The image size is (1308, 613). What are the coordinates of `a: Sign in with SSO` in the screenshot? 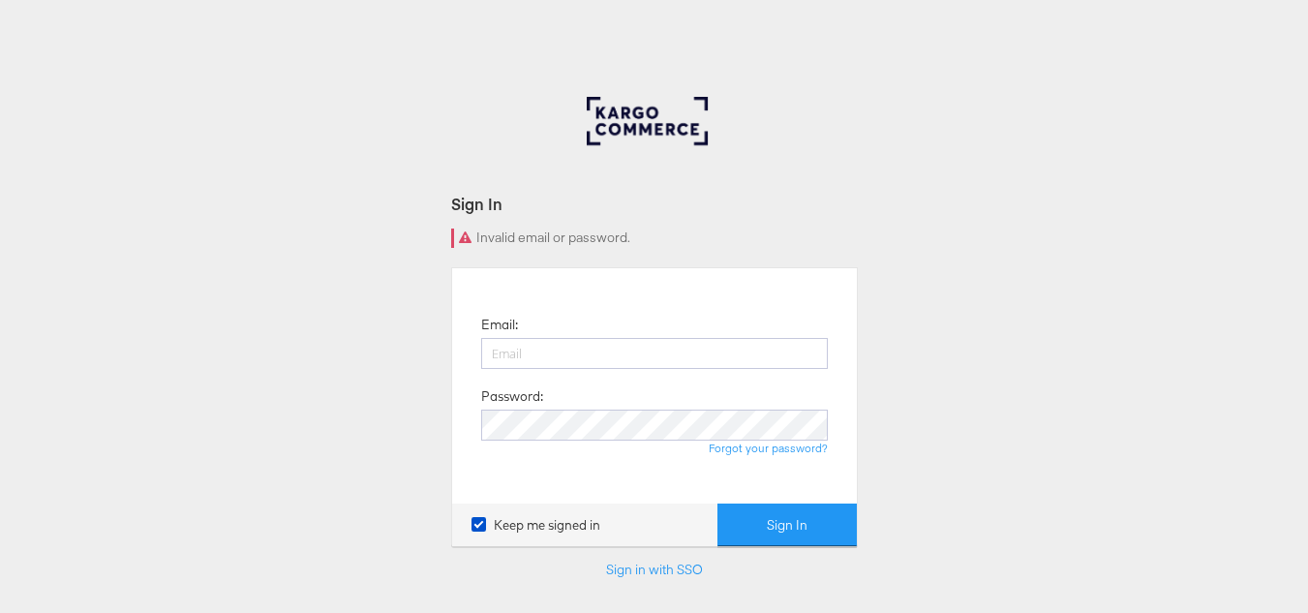 It's located at (654, 569).